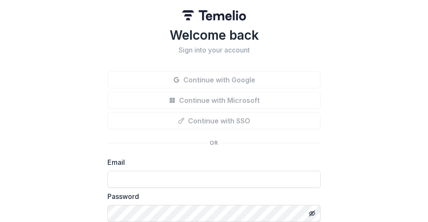 The height and width of the screenshot is (222, 428). What do you see at coordinates (214, 35) in the screenshot?
I see `h1: Welcome back` at bounding box center [214, 35].